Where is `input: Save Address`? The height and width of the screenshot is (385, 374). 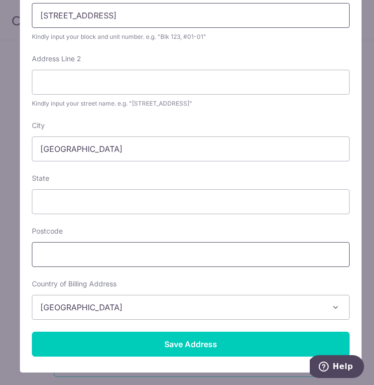 input: Save Address is located at coordinates (191, 344).